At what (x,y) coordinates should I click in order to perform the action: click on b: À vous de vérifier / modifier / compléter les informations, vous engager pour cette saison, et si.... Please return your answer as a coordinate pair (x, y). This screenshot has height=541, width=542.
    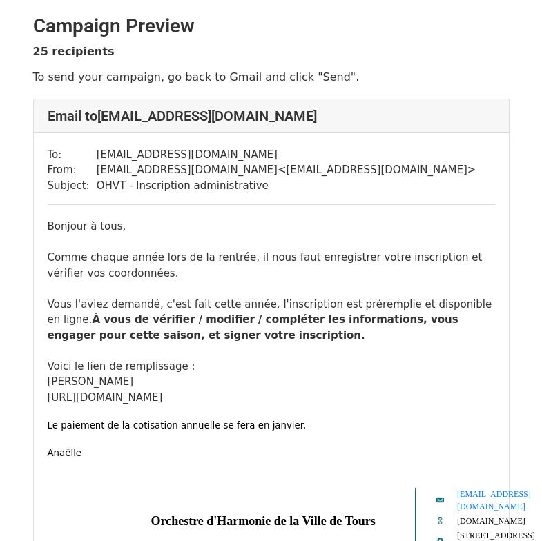
    Looking at the image, I should click on (253, 327).